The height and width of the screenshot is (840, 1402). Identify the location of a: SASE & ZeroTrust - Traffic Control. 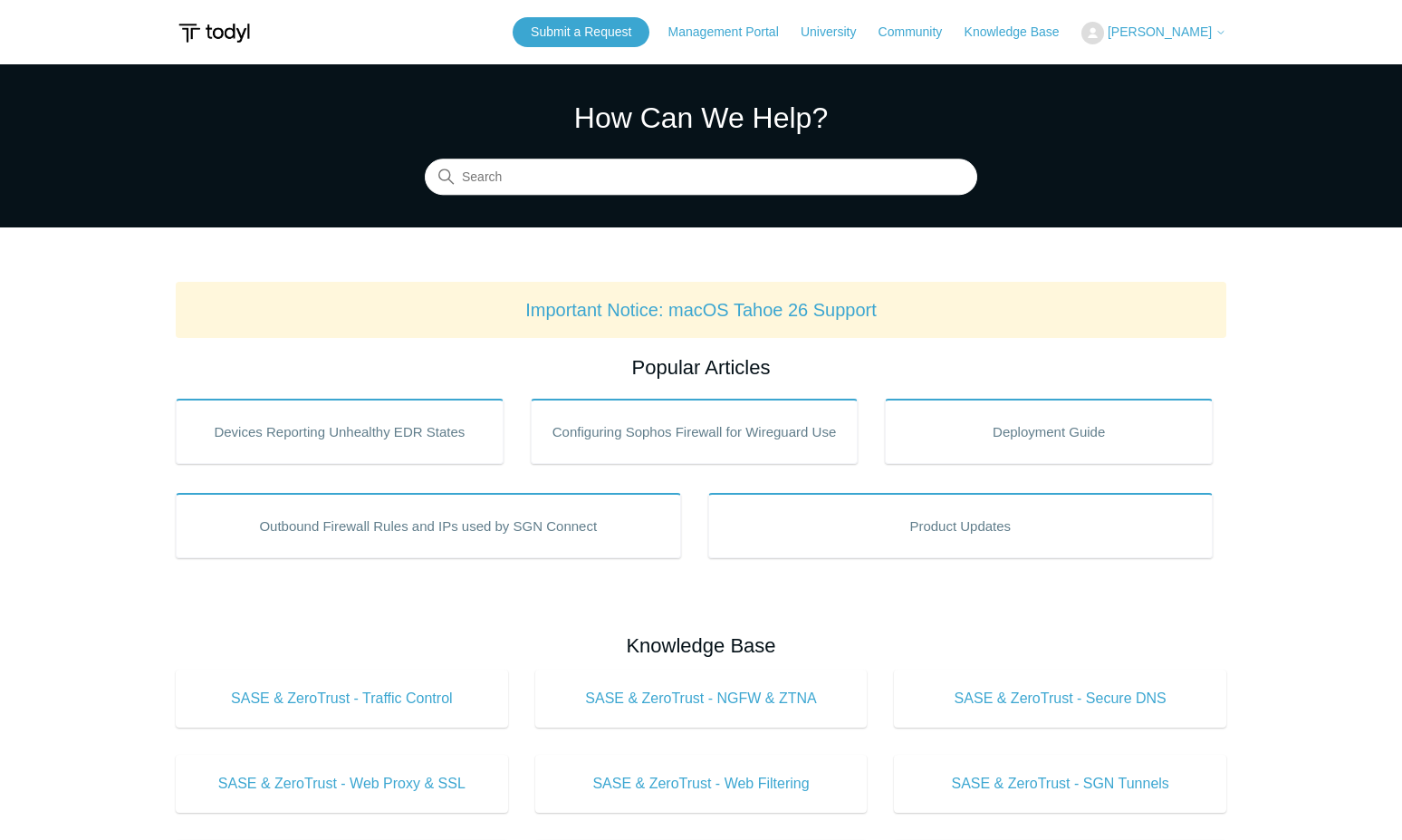
(342, 699).